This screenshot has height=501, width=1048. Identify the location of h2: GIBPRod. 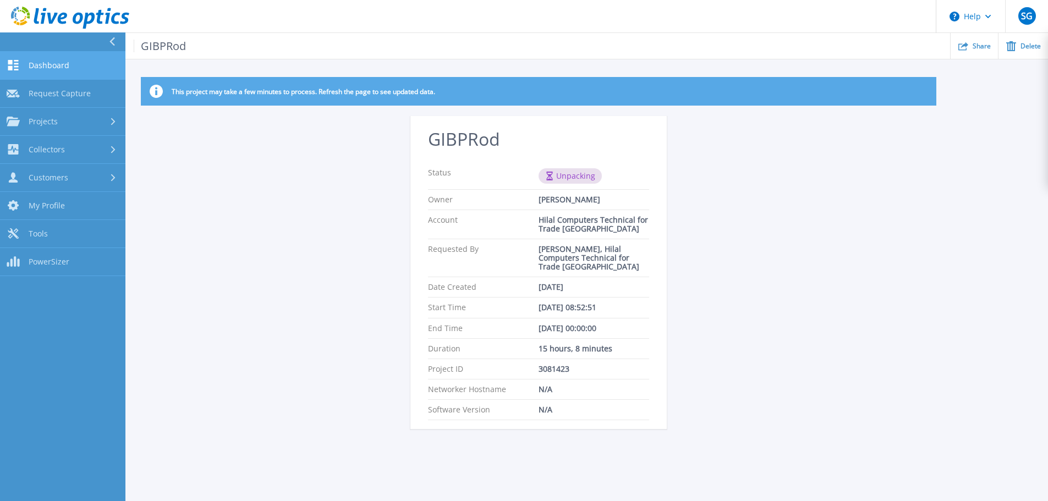
(539, 139).